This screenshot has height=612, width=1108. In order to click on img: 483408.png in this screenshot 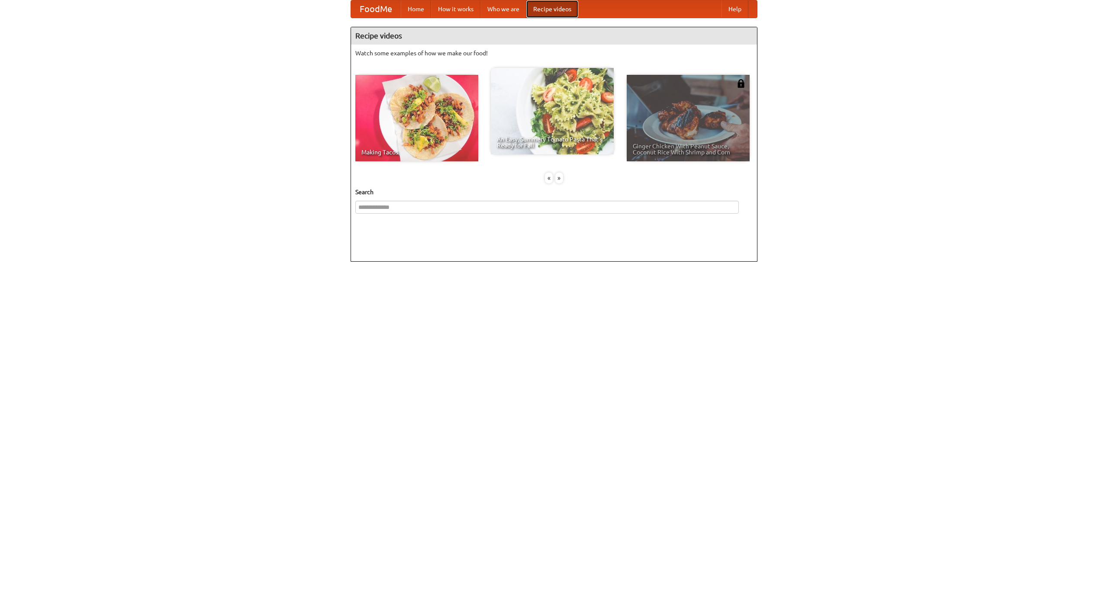, I will do `click(741, 84)`.